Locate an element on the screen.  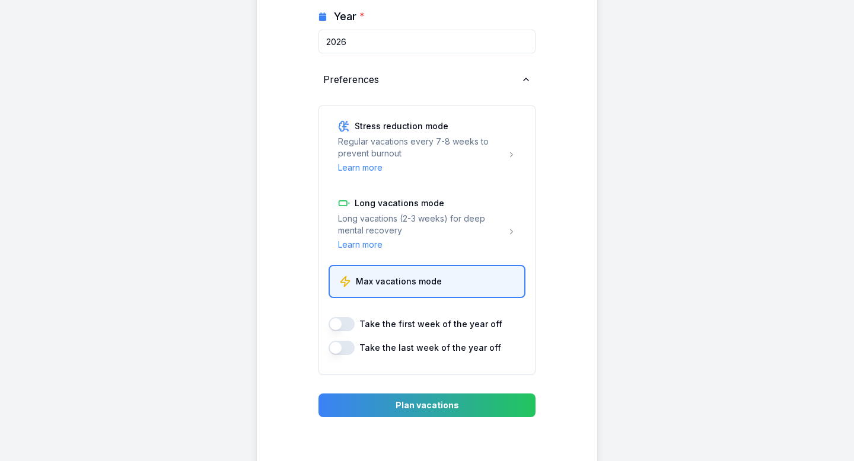
span: Stress reduction mode is located at coordinates (401, 126).